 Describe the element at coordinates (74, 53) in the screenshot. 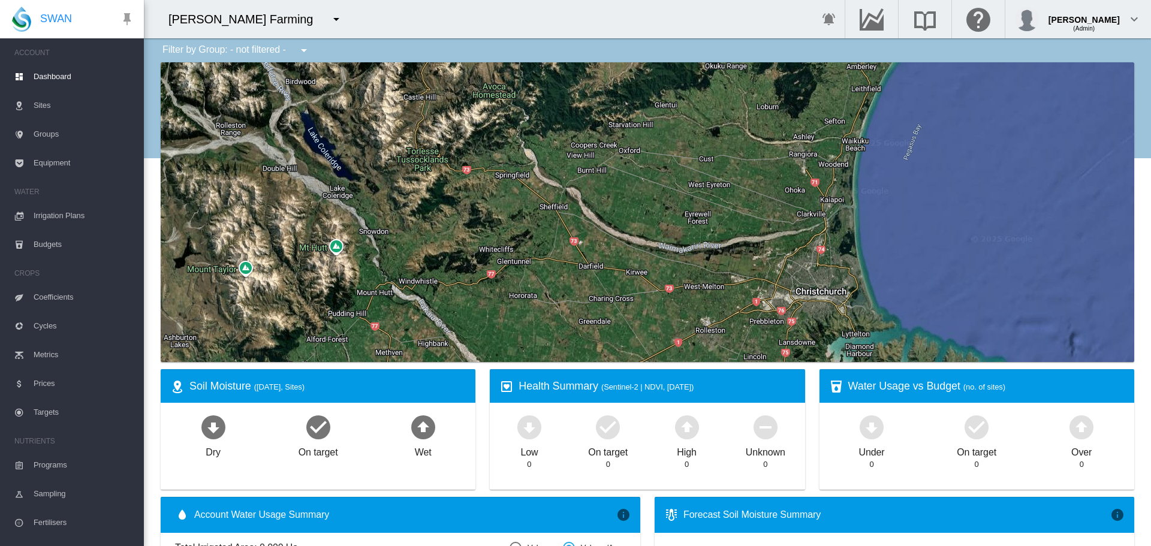

I see `span: ACCOUNT` at that location.